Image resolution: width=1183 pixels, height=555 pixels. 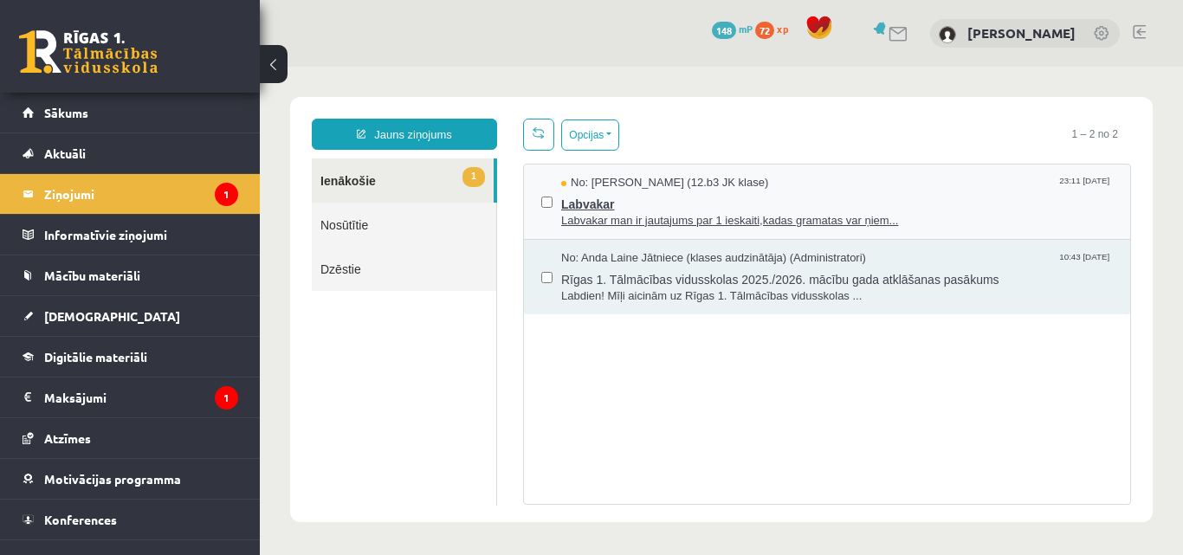 What do you see at coordinates (130, 479) in the screenshot?
I see `a: Motivācijas programma` at bounding box center [130, 479].